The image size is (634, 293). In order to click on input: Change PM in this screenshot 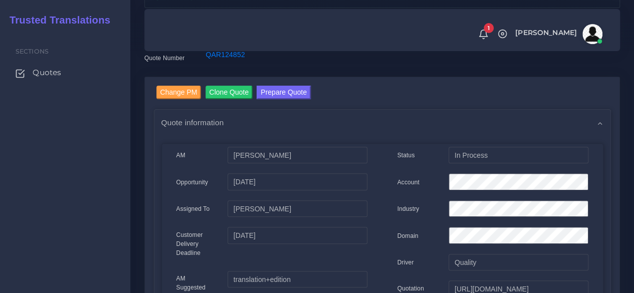, I will do `click(179, 92)`.